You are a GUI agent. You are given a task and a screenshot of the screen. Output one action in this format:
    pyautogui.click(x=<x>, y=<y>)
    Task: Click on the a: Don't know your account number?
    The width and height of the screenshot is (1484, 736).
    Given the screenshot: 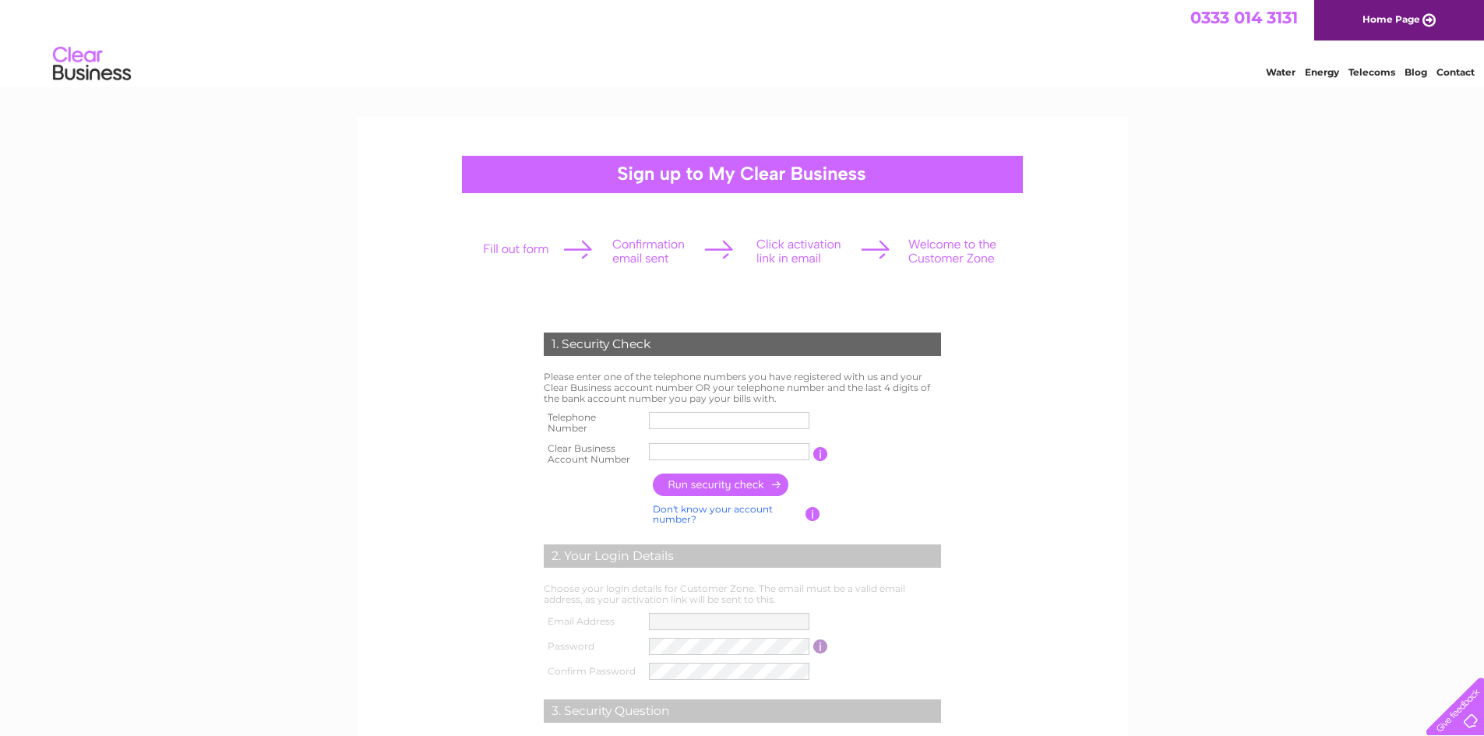 What is the action you would take?
    pyautogui.click(x=713, y=514)
    